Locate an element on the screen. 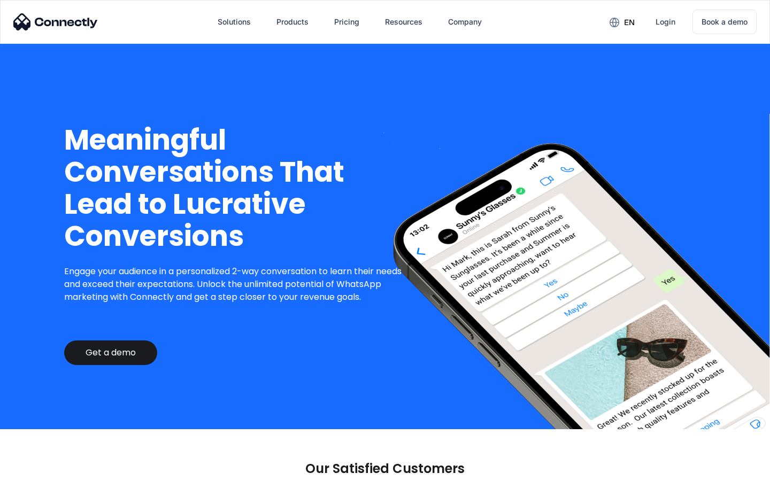 This screenshot has width=770, height=481. a: Book a demo is located at coordinates (725, 22).